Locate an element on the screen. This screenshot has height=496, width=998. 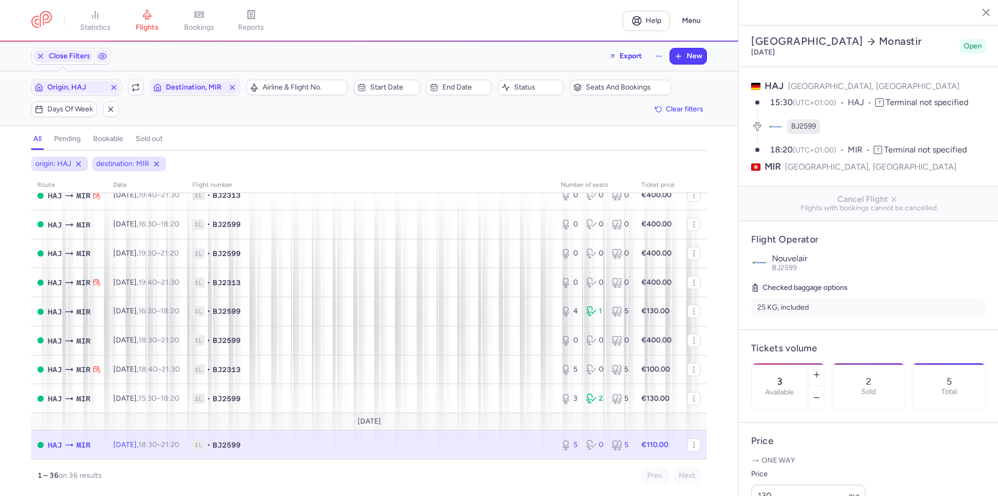
h4: pending is located at coordinates (67, 139).